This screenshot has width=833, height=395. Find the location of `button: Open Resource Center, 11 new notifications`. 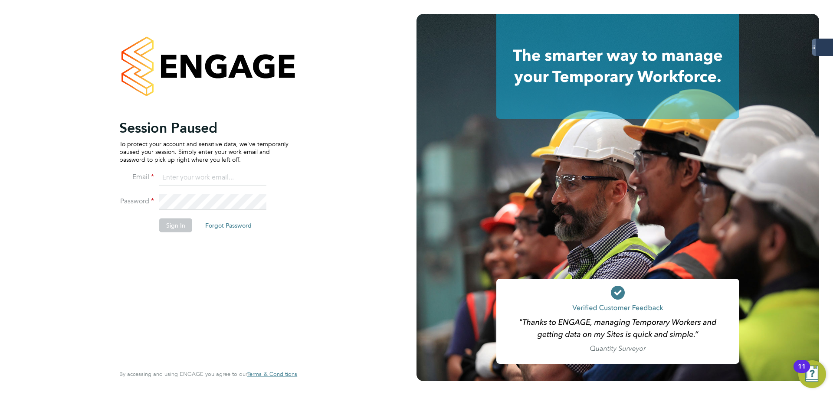

button: Open Resource Center, 11 new notifications is located at coordinates (812, 374).